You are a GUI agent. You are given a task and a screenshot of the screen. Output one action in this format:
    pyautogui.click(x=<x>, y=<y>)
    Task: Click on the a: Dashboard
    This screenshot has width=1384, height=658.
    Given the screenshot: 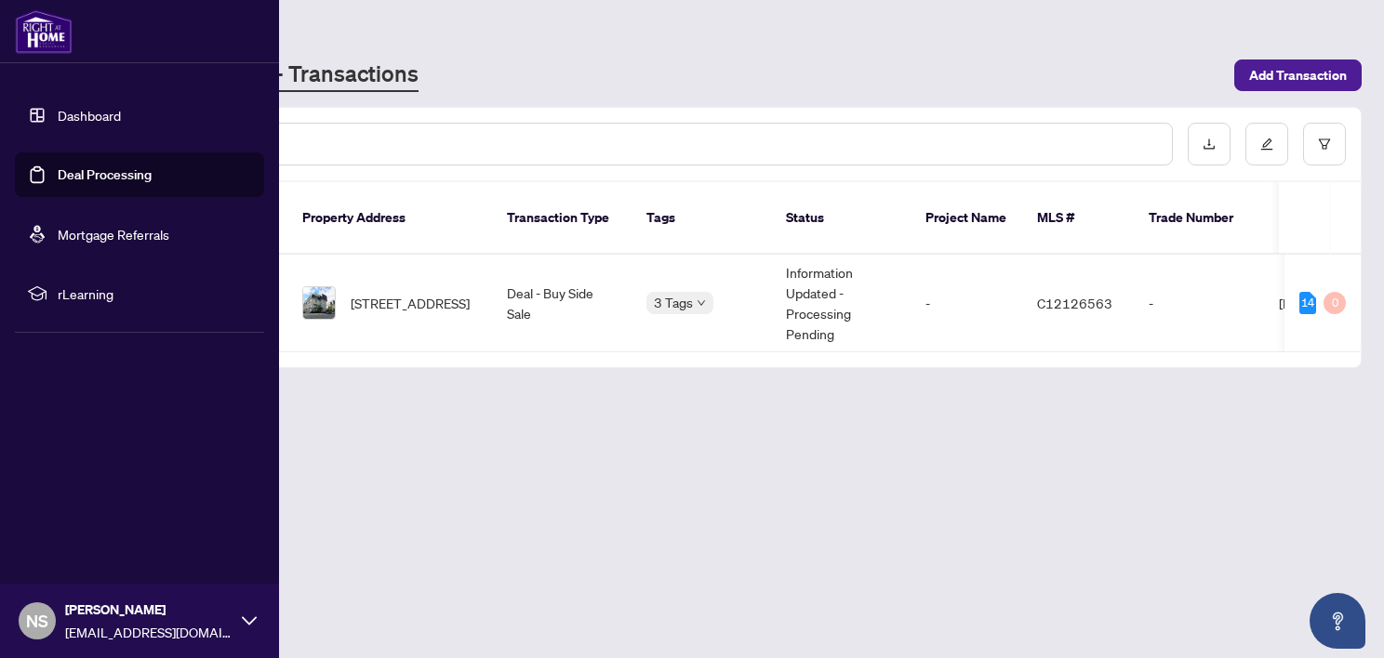 What is the action you would take?
    pyautogui.click(x=89, y=115)
    